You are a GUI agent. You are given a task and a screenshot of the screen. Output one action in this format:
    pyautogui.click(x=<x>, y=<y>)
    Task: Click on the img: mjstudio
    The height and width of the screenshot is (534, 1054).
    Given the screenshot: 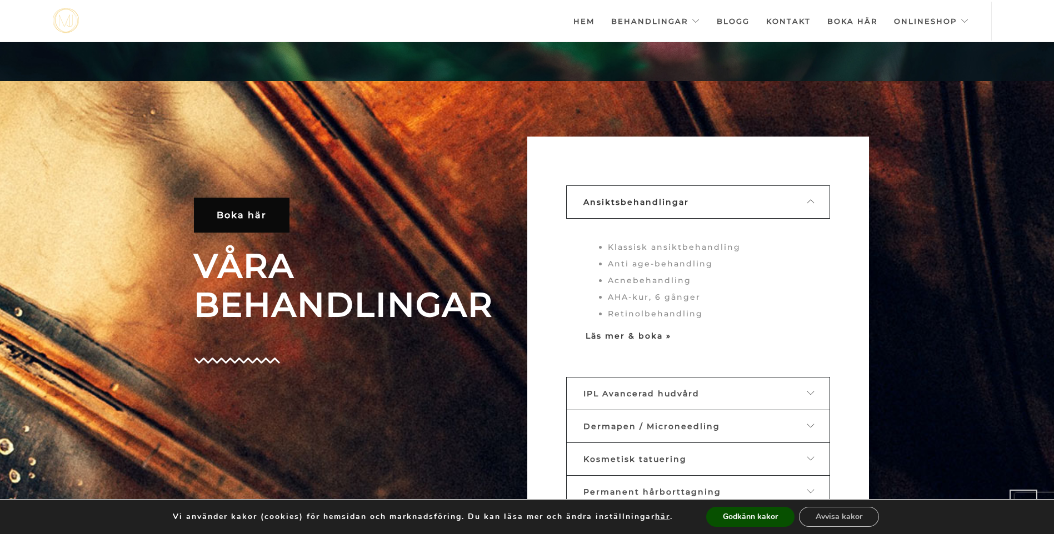 What is the action you would take?
    pyautogui.click(x=66, y=21)
    